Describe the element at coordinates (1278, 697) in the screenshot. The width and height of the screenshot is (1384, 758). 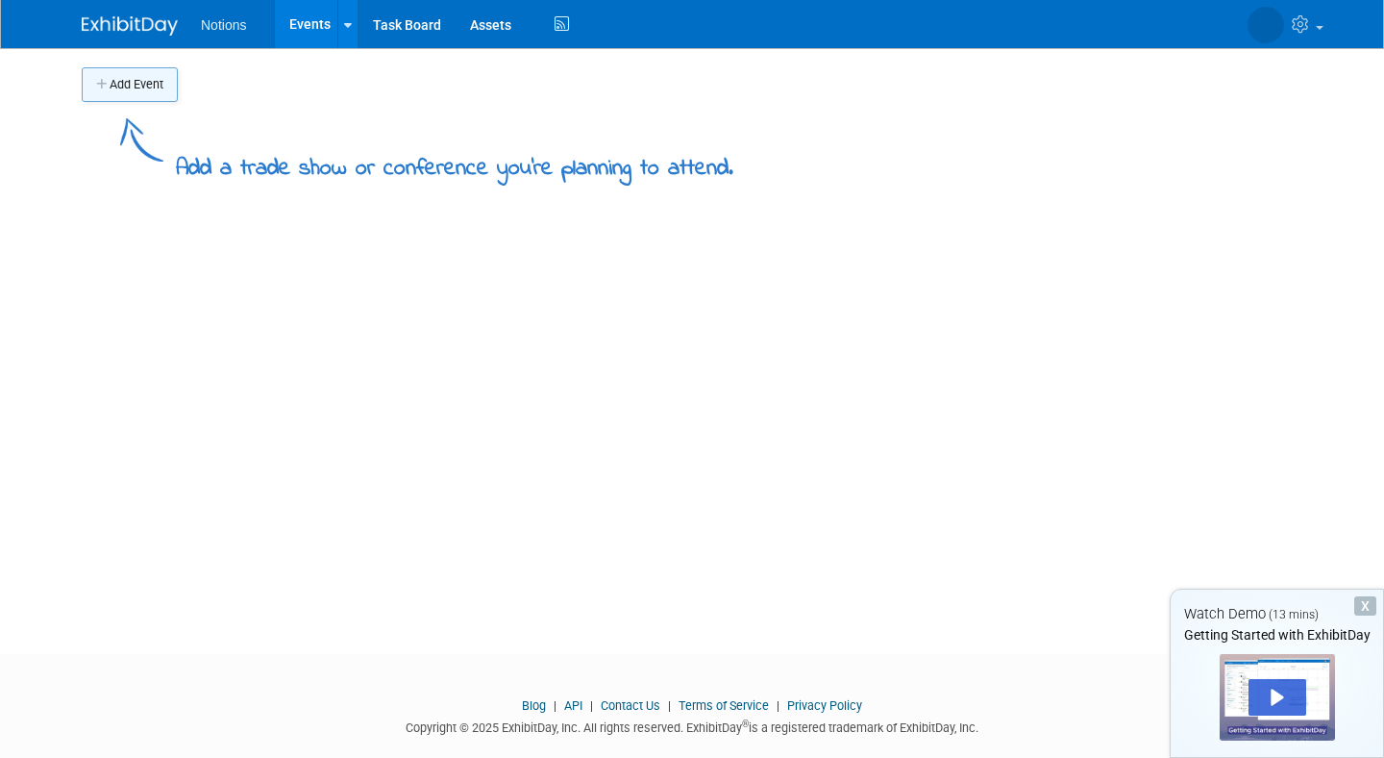
I see `div: Play` at that location.